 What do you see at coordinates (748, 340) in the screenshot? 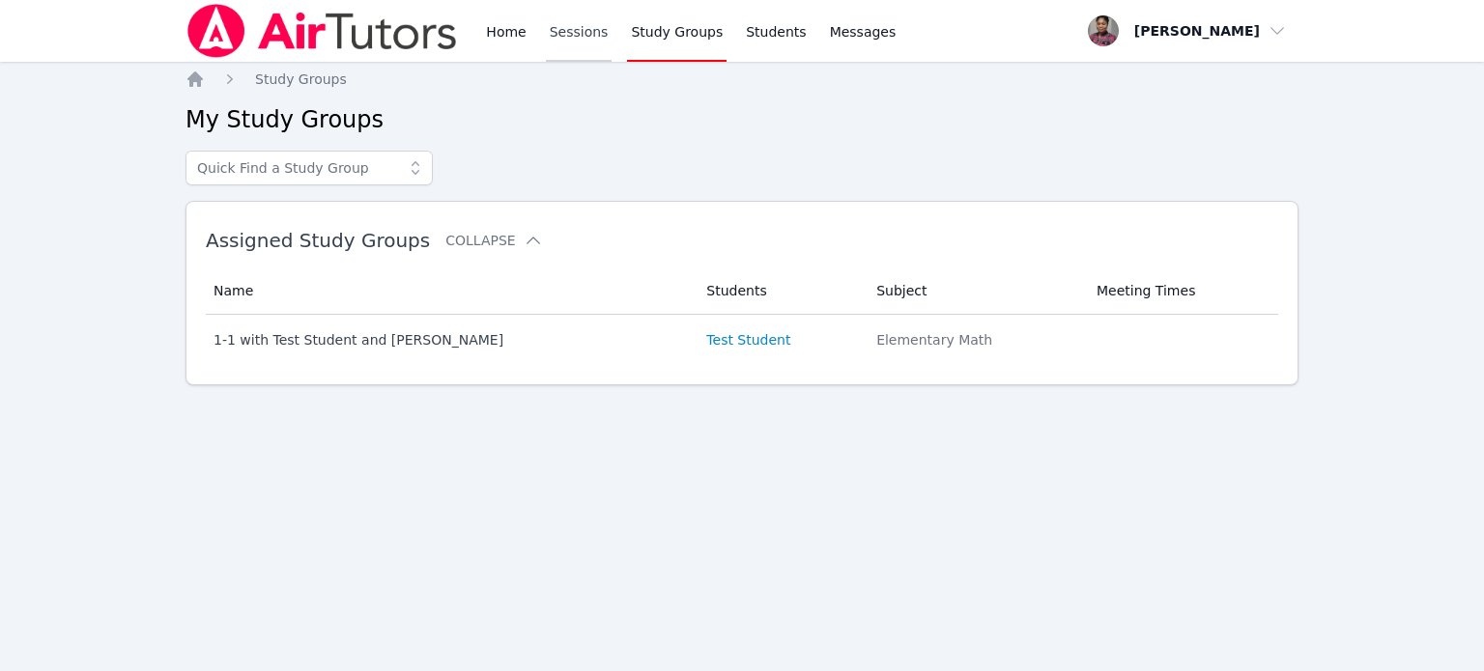
I see `a: Test Student` at bounding box center [748, 340].